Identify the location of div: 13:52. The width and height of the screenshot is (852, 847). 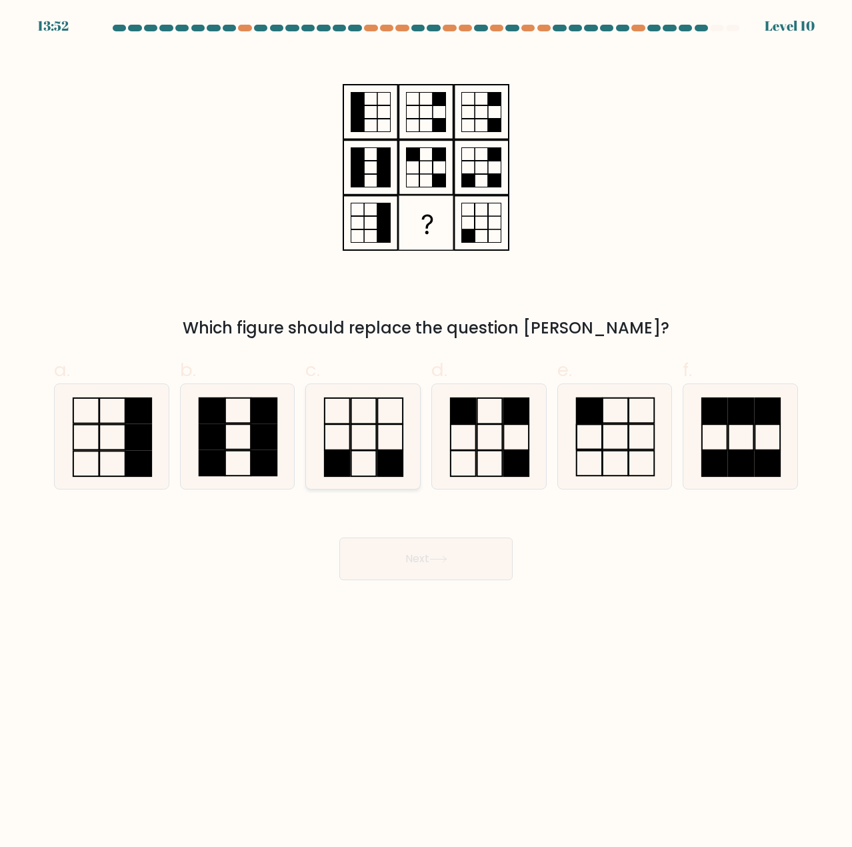
(53, 26).